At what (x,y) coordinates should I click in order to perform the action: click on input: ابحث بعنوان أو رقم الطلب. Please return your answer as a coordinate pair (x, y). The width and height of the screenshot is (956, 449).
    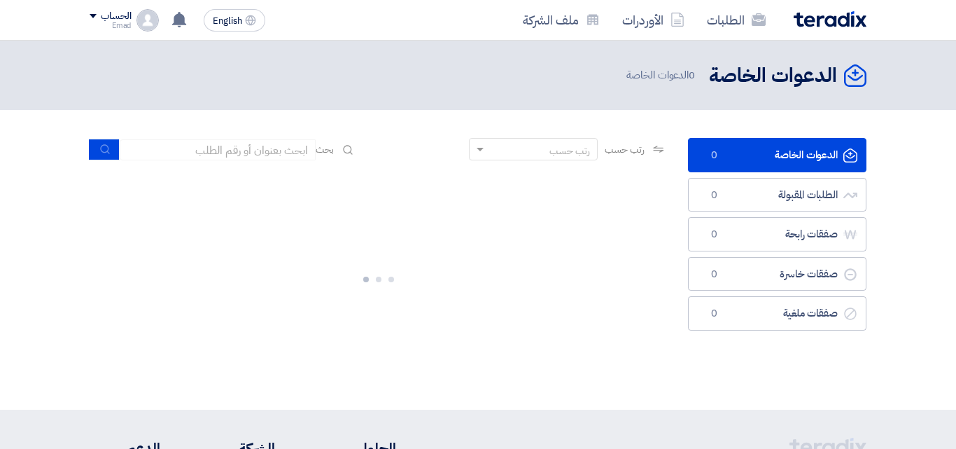
    Looking at the image, I should click on (218, 150).